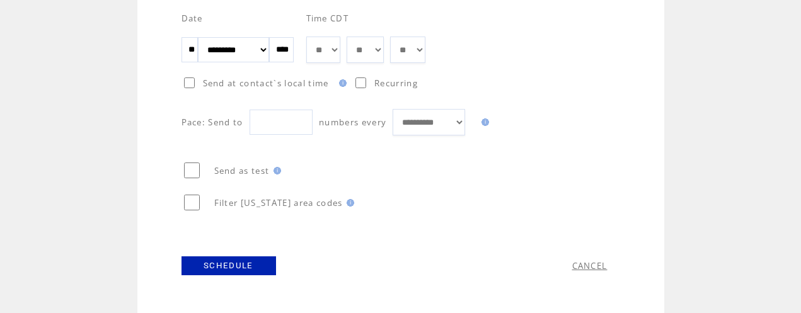 This screenshot has height=313, width=801. What do you see at coordinates (352, 122) in the screenshot?
I see `span: numbers every` at bounding box center [352, 122].